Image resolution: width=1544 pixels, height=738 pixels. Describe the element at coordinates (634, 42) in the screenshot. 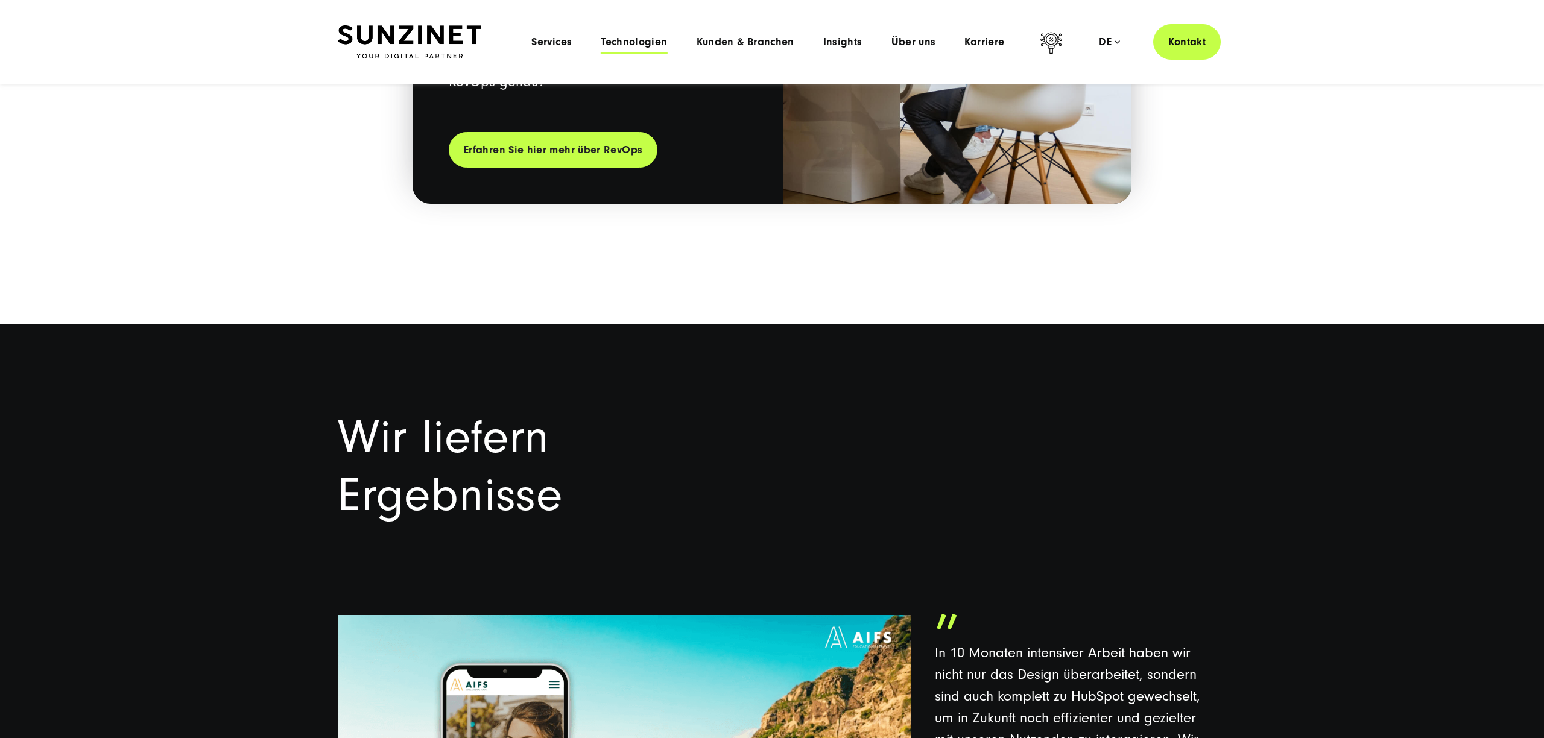

I see `a: Technologien` at that location.